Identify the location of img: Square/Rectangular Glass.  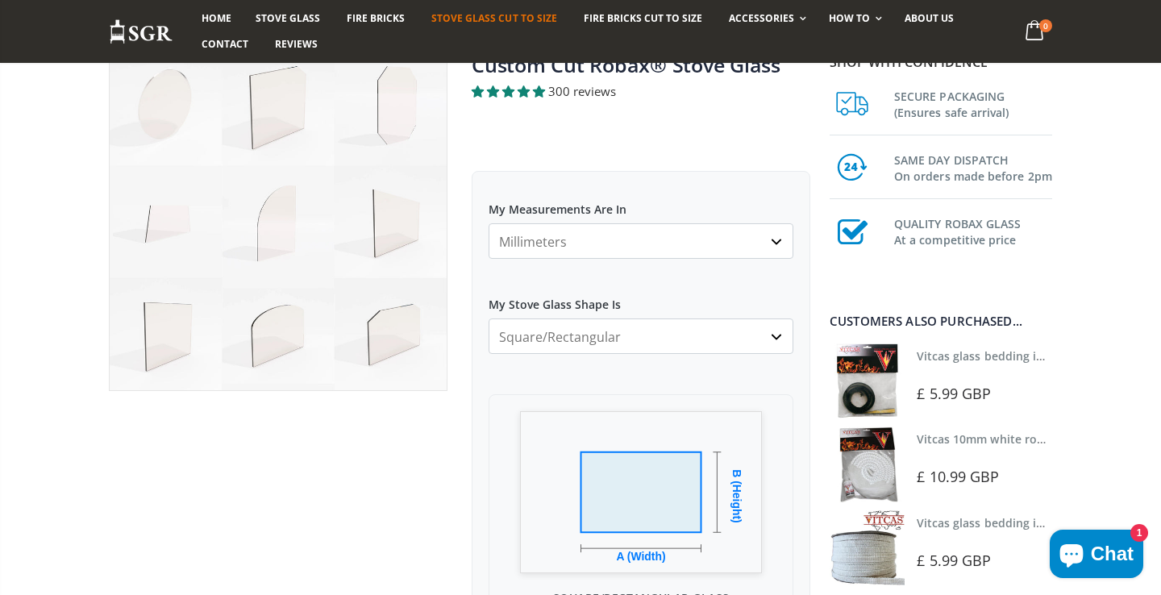
(641, 492).